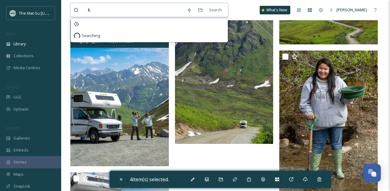 The width and height of the screenshot is (390, 191). Describe the element at coordinates (22, 138) in the screenshot. I see `span: Galleries` at that location.